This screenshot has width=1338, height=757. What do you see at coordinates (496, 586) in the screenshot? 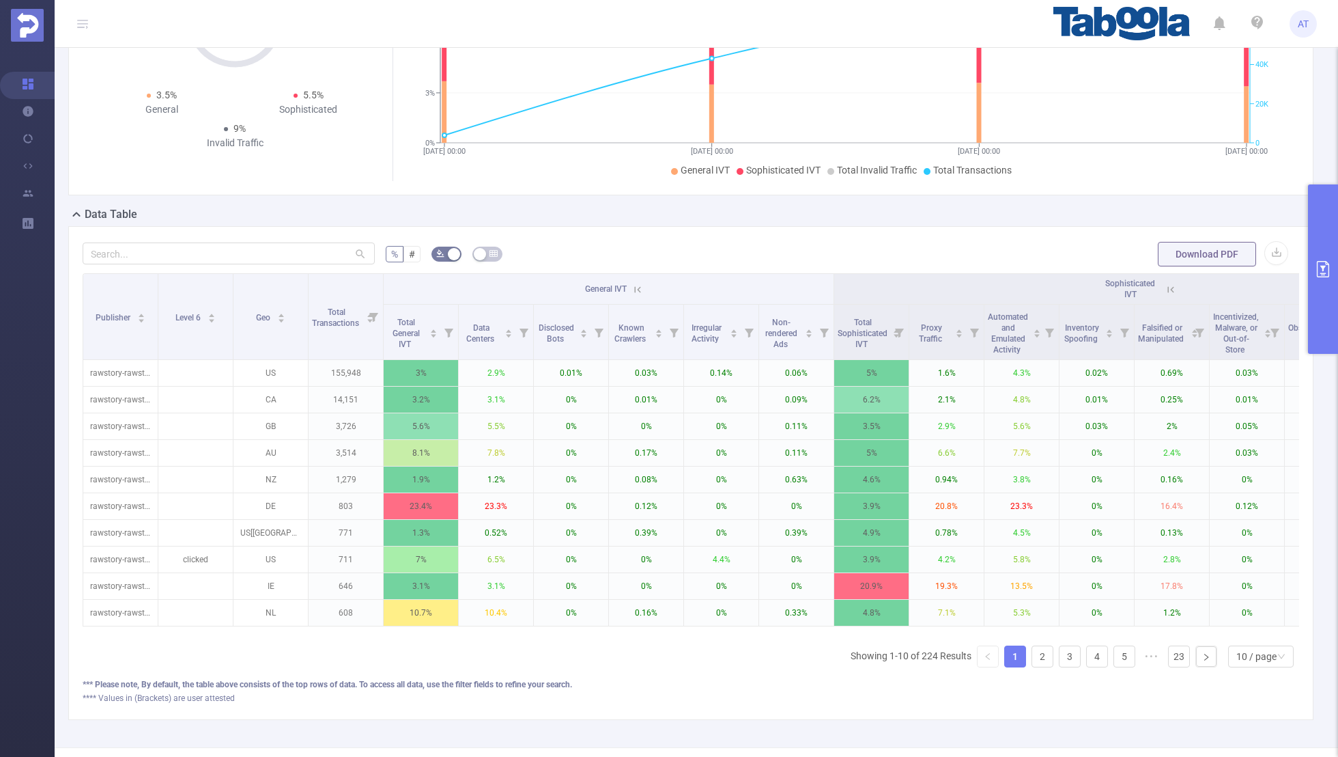
I see `p: 3.1%` at bounding box center [496, 586].